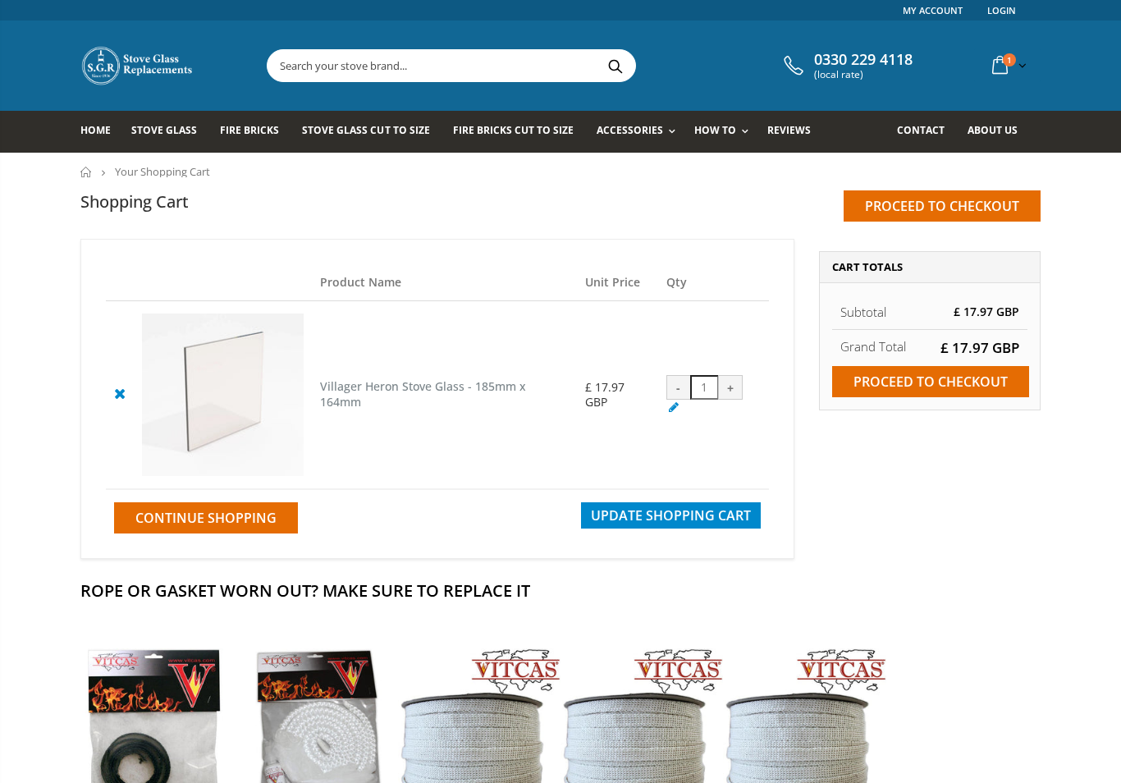  Describe the element at coordinates (671, 515) in the screenshot. I see `button: Update Shopping Cart` at that location.